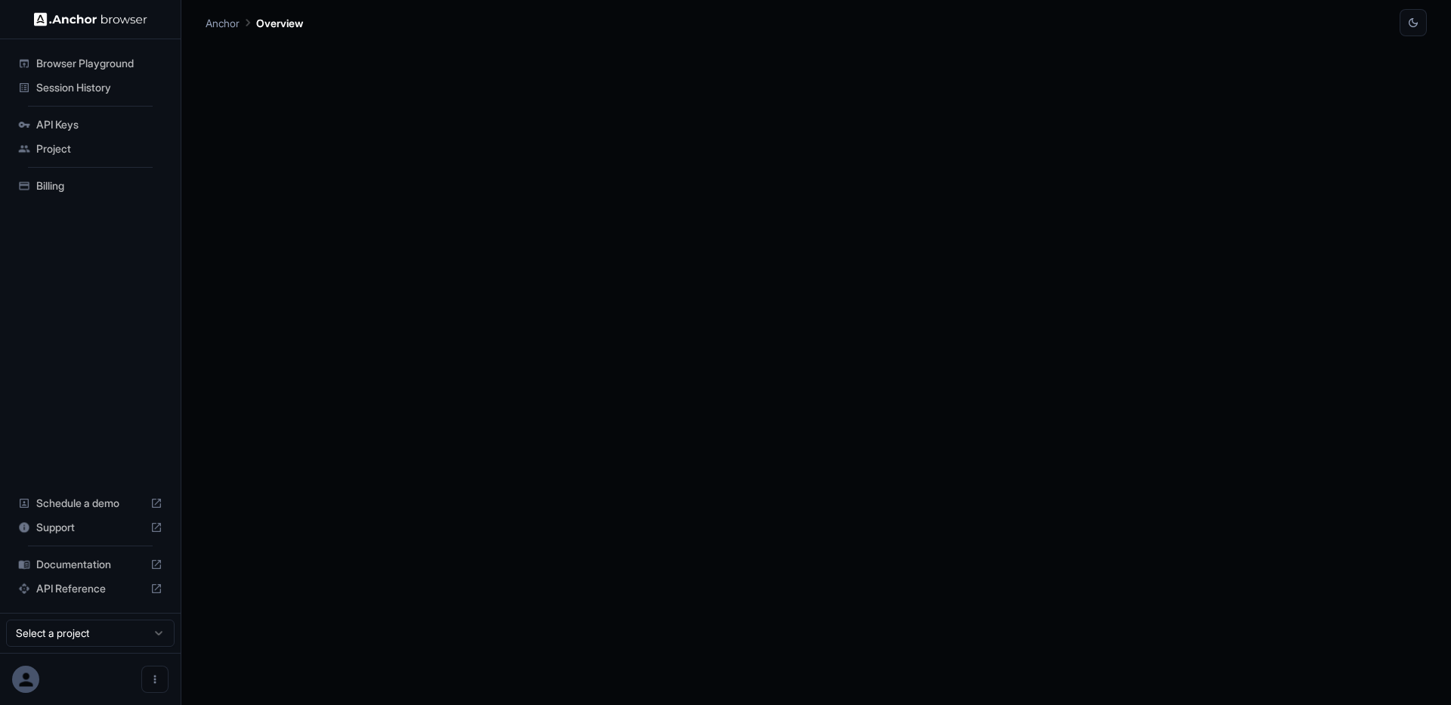 This screenshot has height=705, width=1451. I want to click on button: Open menu, so click(155, 680).